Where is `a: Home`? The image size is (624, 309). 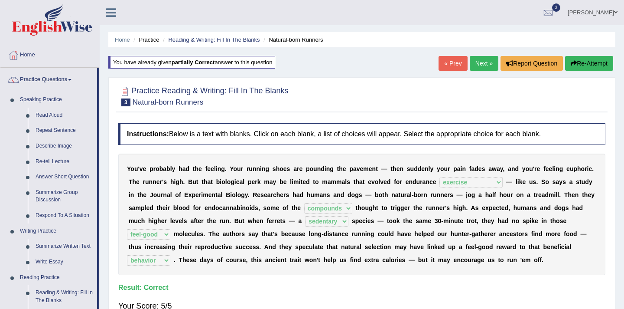 a: Home is located at coordinates (50, 54).